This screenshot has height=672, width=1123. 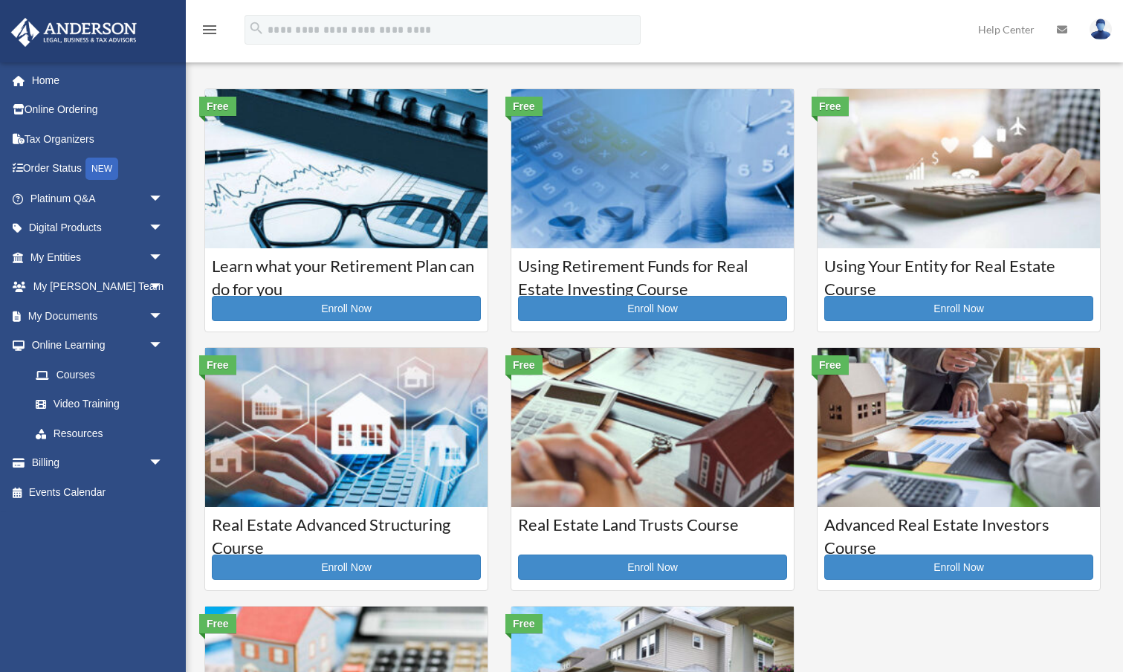 I want to click on a: Home, so click(x=98, y=80).